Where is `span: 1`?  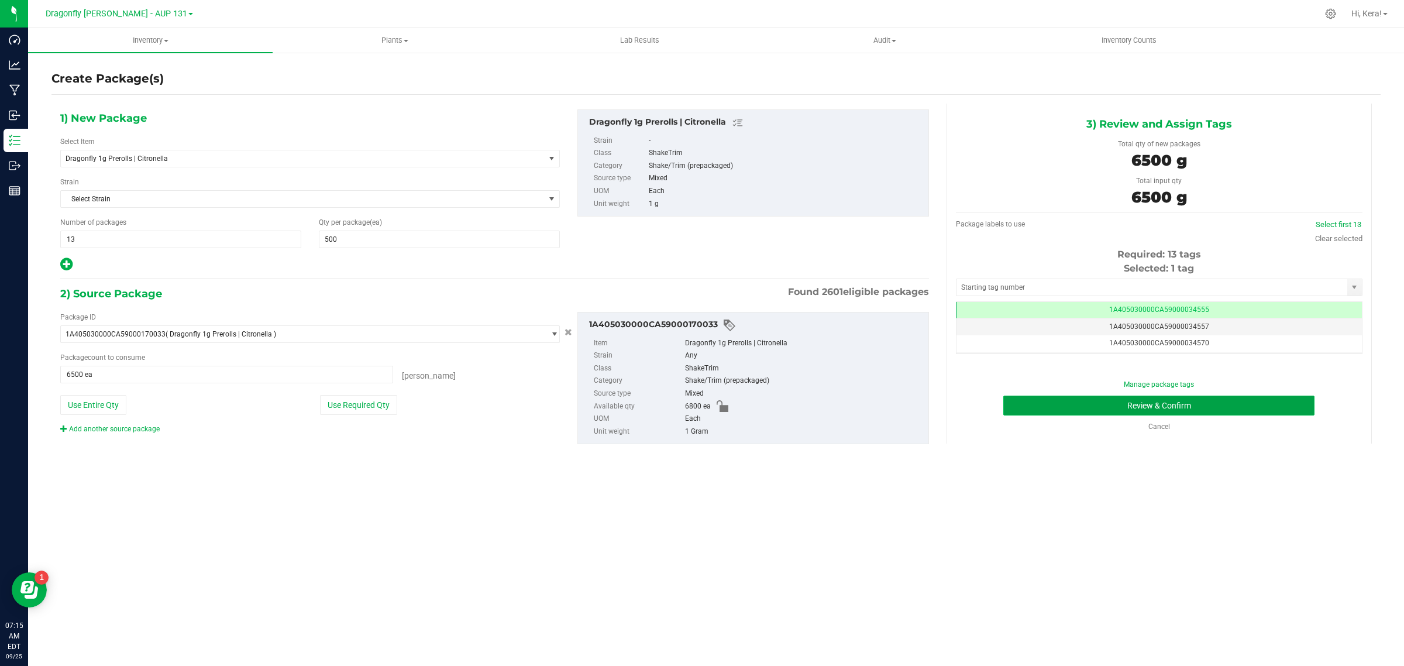 span: 1 is located at coordinates (7, 6).